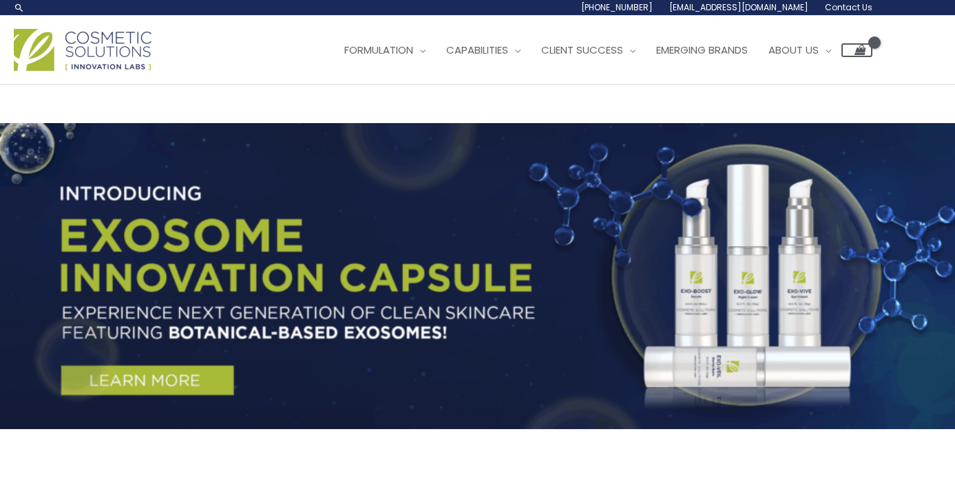 This screenshot has width=955, height=480. Describe the element at coordinates (588, 50) in the screenshot. I see `a: Client Success` at that location.